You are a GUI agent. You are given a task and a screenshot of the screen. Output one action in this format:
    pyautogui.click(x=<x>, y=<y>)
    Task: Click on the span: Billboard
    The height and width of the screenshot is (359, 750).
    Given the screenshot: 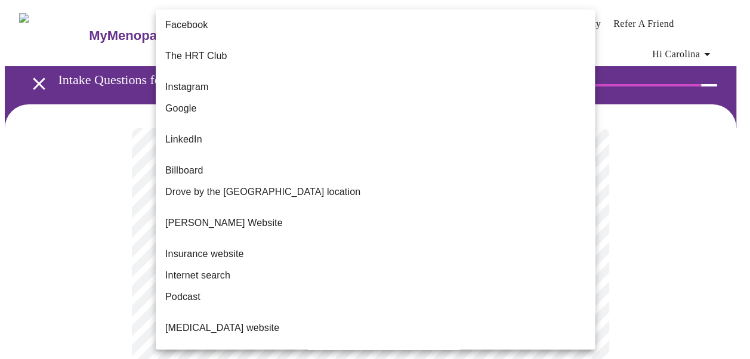 What is the action you would take?
    pyautogui.click(x=184, y=171)
    